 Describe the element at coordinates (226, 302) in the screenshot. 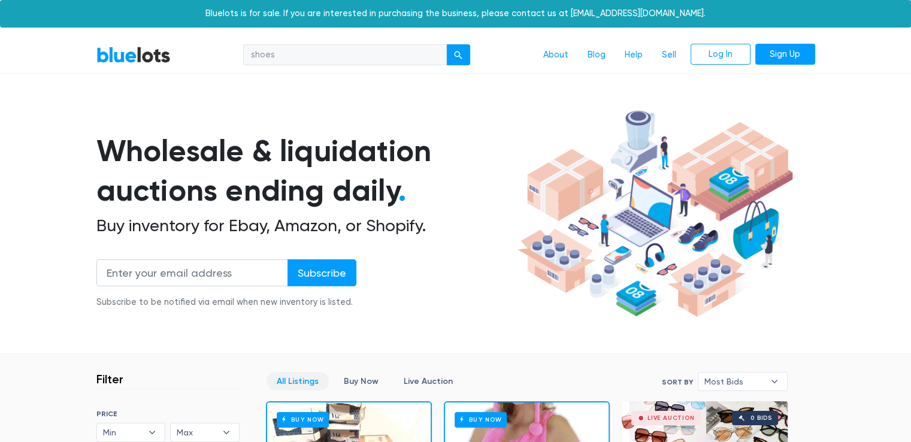

I see `div: Subscribe to be notified via email when new inventory is listed.` at that location.